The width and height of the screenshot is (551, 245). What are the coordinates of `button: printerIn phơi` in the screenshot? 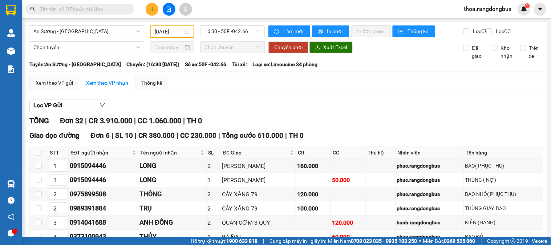 It's located at (331, 31).